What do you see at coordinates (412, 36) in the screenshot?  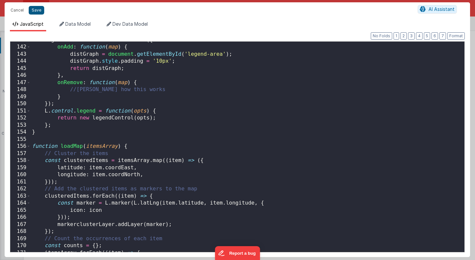 I see `button: 3` at bounding box center [412, 36].